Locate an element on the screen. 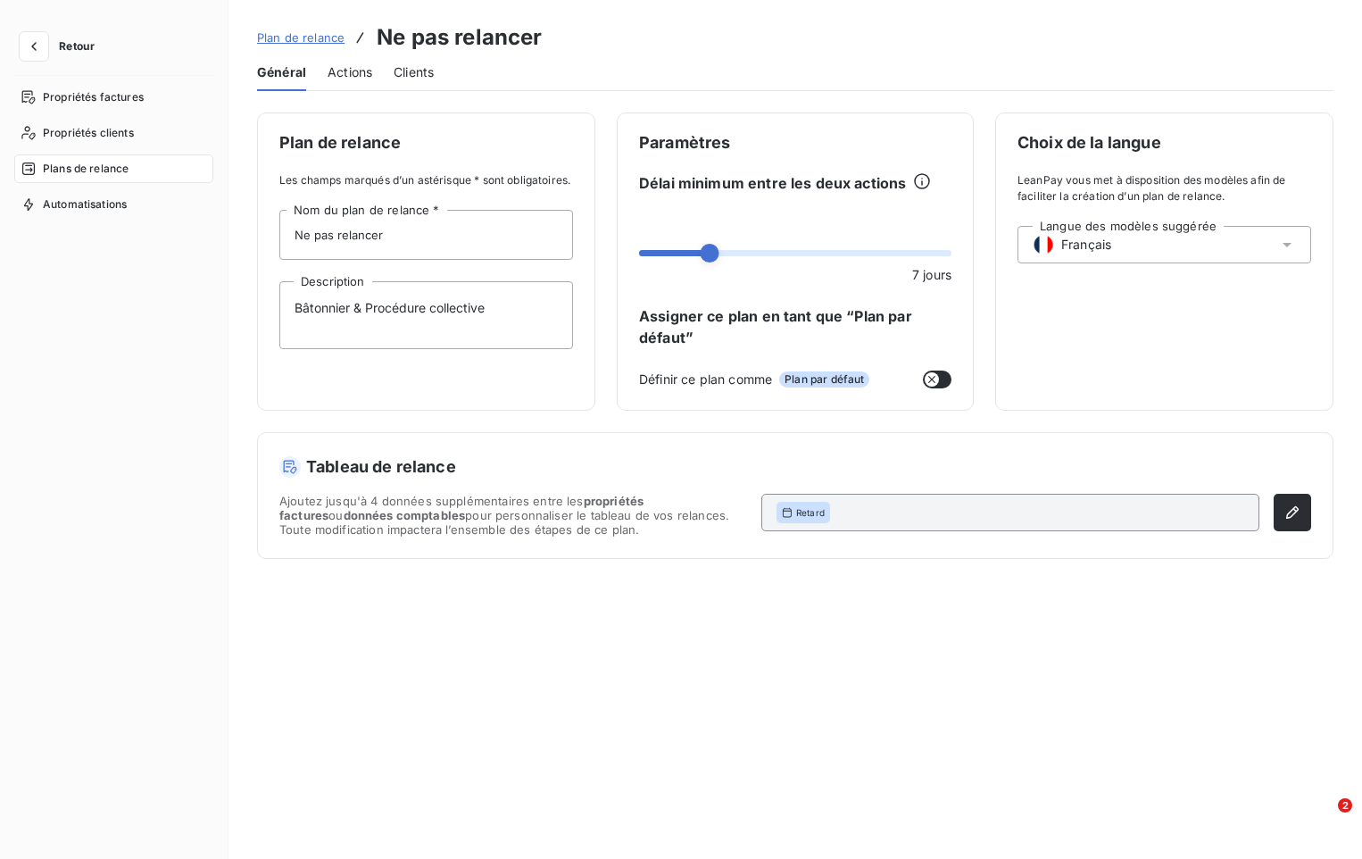  input: placeholder is located at coordinates (426, 235).